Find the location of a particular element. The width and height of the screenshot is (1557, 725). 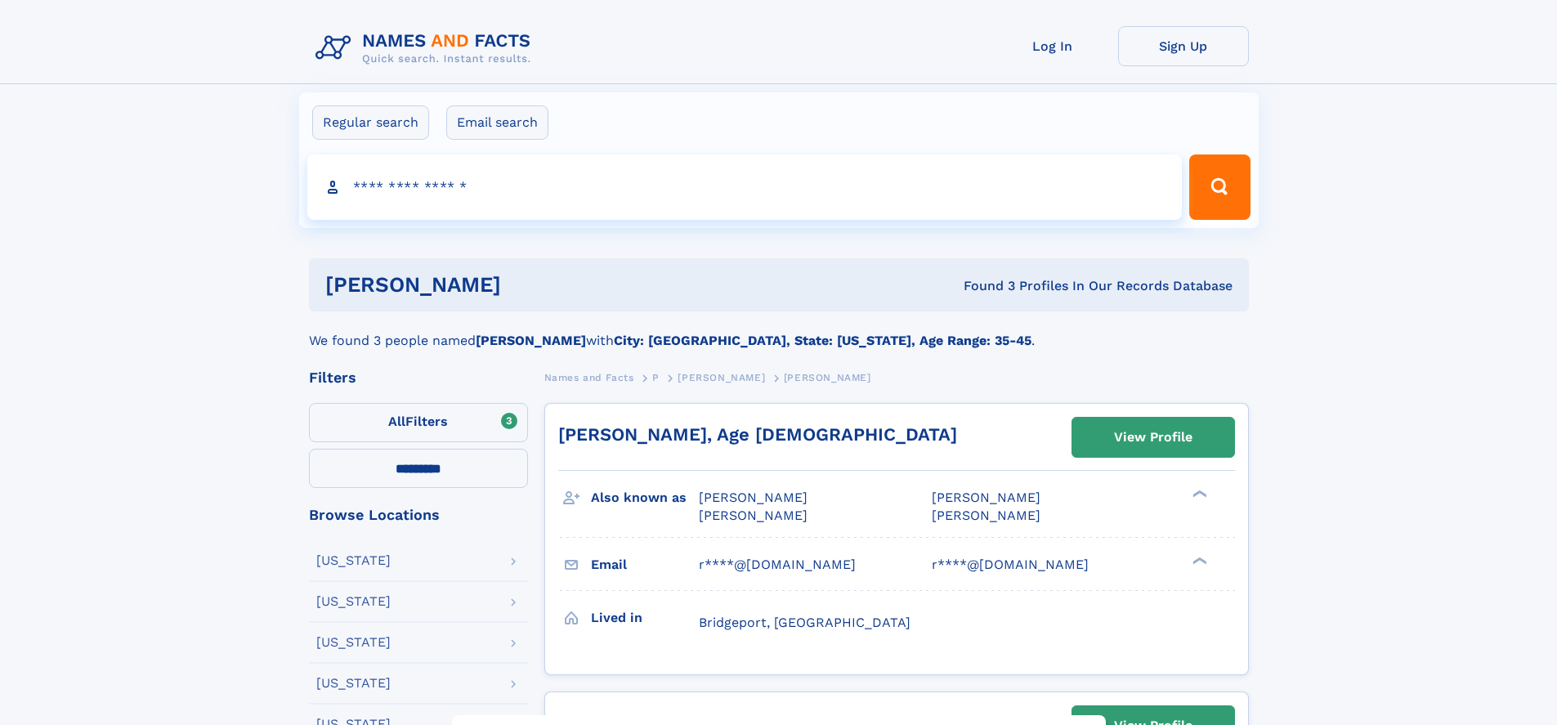

h3: Email is located at coordinates (645, 565).